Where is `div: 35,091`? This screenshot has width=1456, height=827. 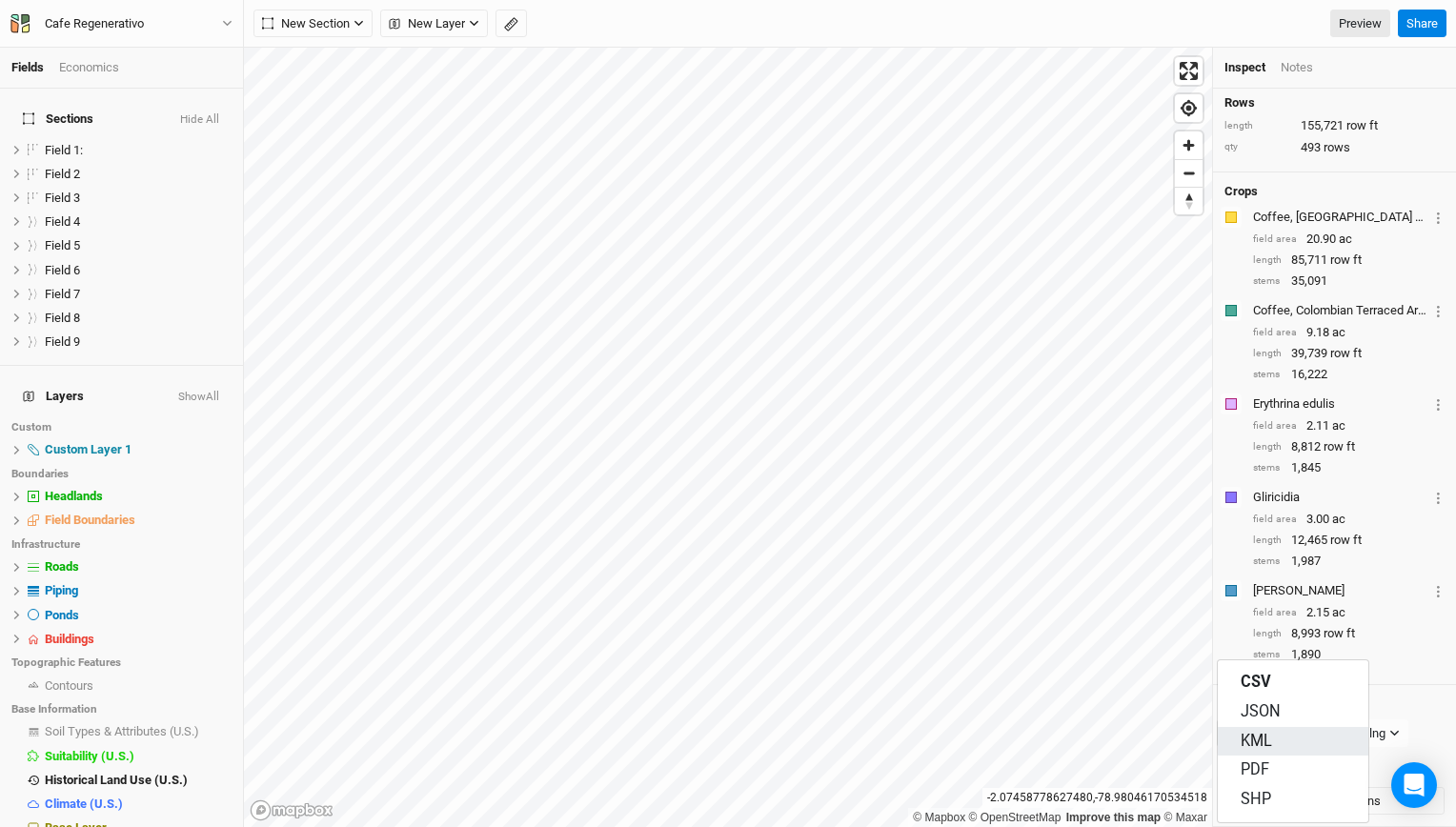
div: 35,091 is located at coordinates (1348, 282).